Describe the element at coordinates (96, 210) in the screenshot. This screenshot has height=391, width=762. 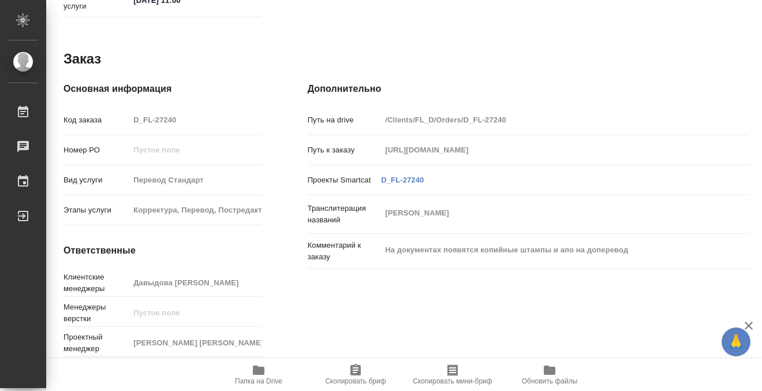
I see `p: Этапы услуги` at that location.